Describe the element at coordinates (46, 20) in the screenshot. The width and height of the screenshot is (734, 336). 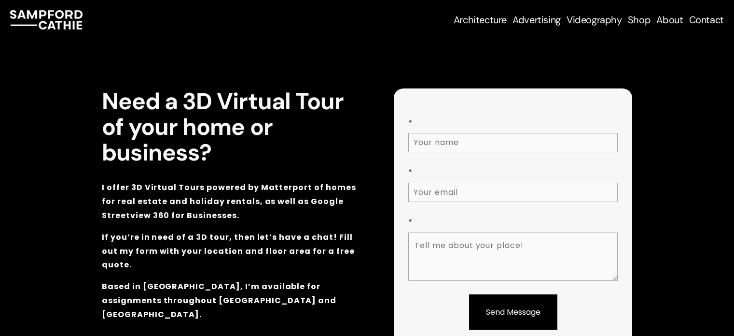
I see `img: Sampford Cathie Photo + Video` at that location.